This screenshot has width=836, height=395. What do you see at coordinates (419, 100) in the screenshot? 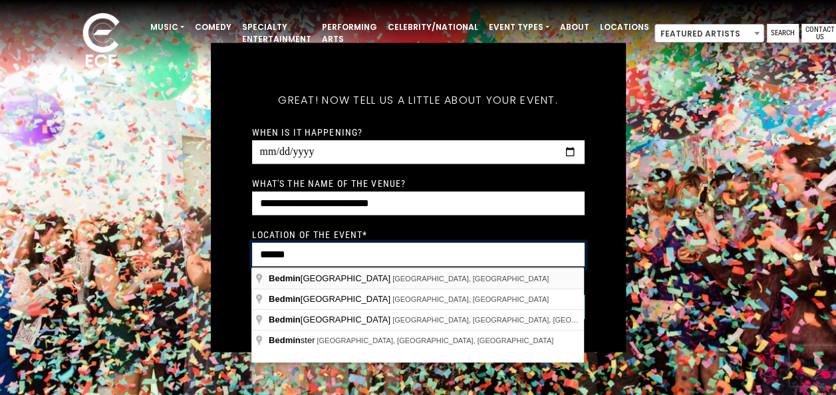
I see `h5: Great! Now tell us a little about your event.` at bounding box center [419, 100].